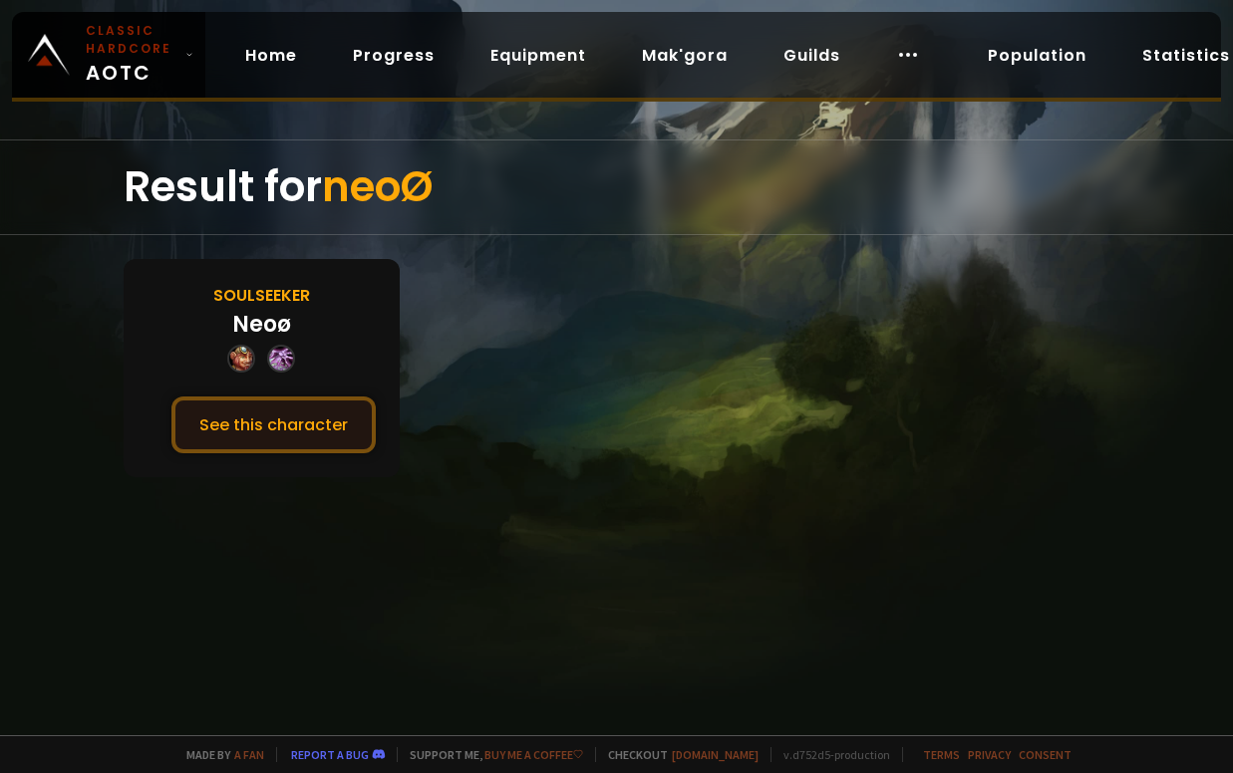  Describe the element at coordinates (261, 295) in the screenshot. I see `div: Soulseeker` at that location.